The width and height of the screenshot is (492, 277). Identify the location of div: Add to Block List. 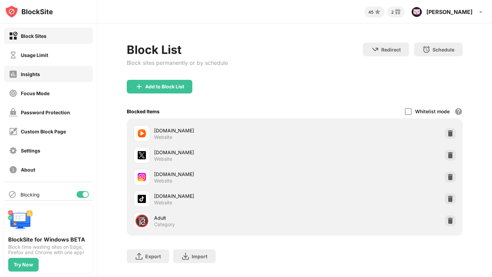
(165, 87).